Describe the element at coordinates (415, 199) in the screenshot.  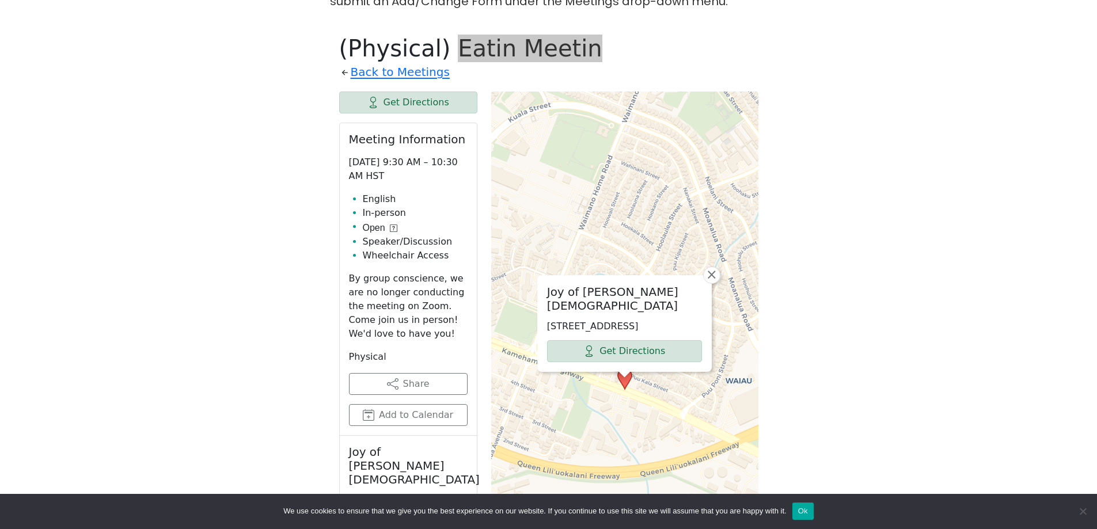
I see `li: English` at that location.